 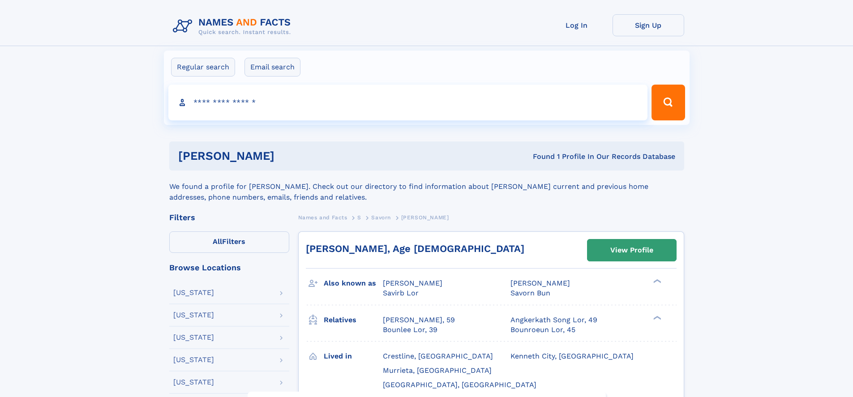 What do you see at coordinates (359, 217) in the screenshot?
I see `a: S` at bounding box center [359, 217].